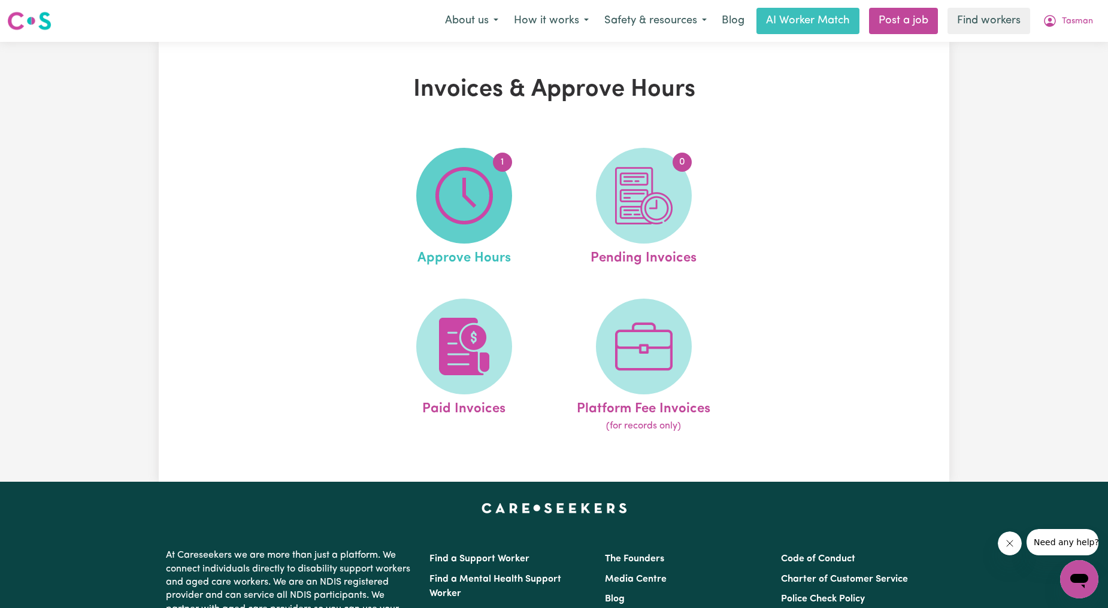  What do you see at coordinates (643, 407) in the screenshot?
I see `span: Platform Fee Invoices` at bounding box center [643, 407].